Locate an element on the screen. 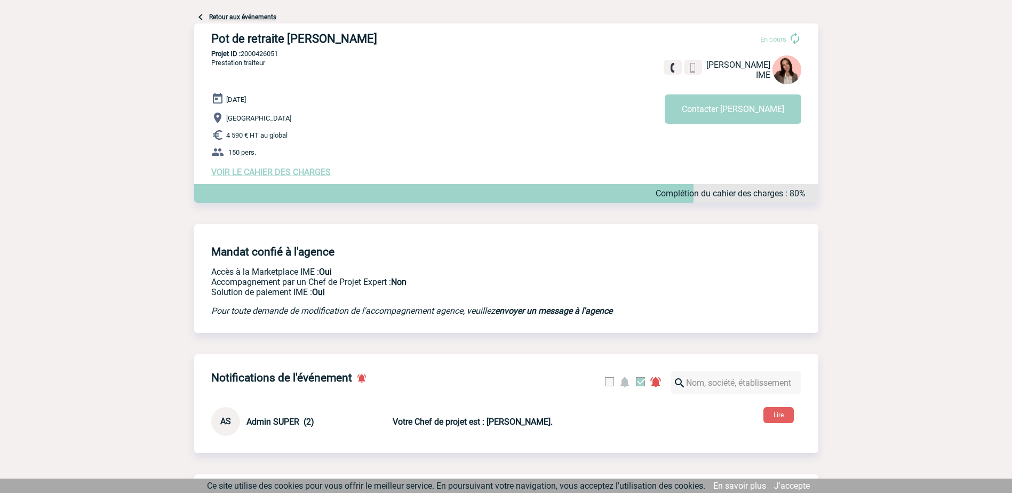  a: envoyer un message à l'agence is located at coordinates (554, 311).